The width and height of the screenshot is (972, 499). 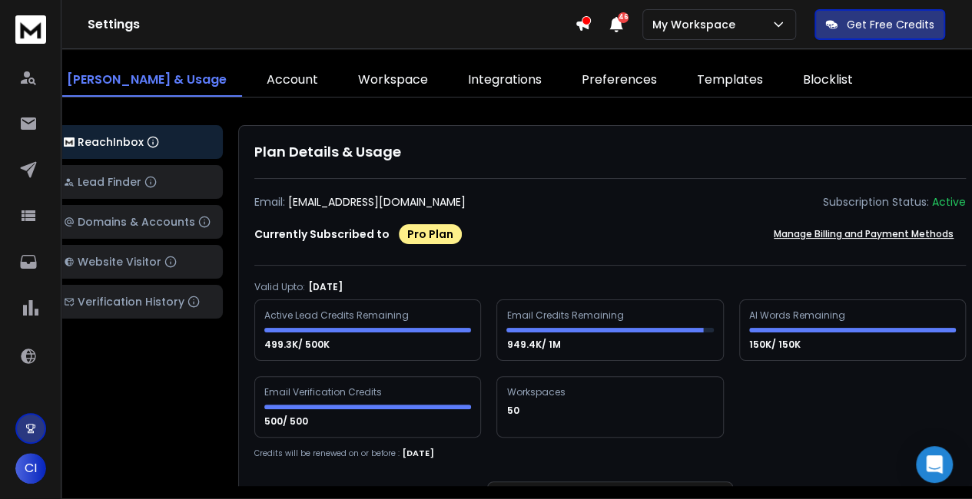 What do you see at coordinates (565, 316) in the screenshot?
I see `div: Email Credits Remaining` at bounding box center [565, 316].